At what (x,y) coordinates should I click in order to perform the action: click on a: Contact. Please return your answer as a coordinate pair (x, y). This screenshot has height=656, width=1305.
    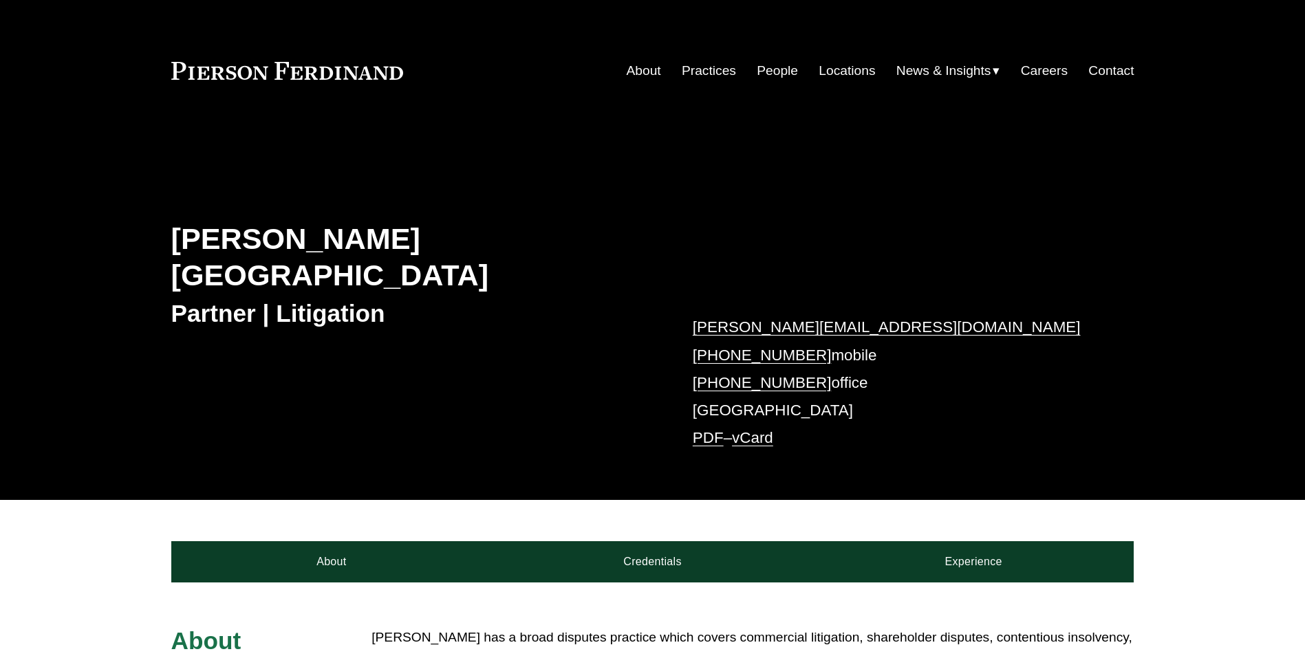
    Looking at the image, I should click on (1111, 71).